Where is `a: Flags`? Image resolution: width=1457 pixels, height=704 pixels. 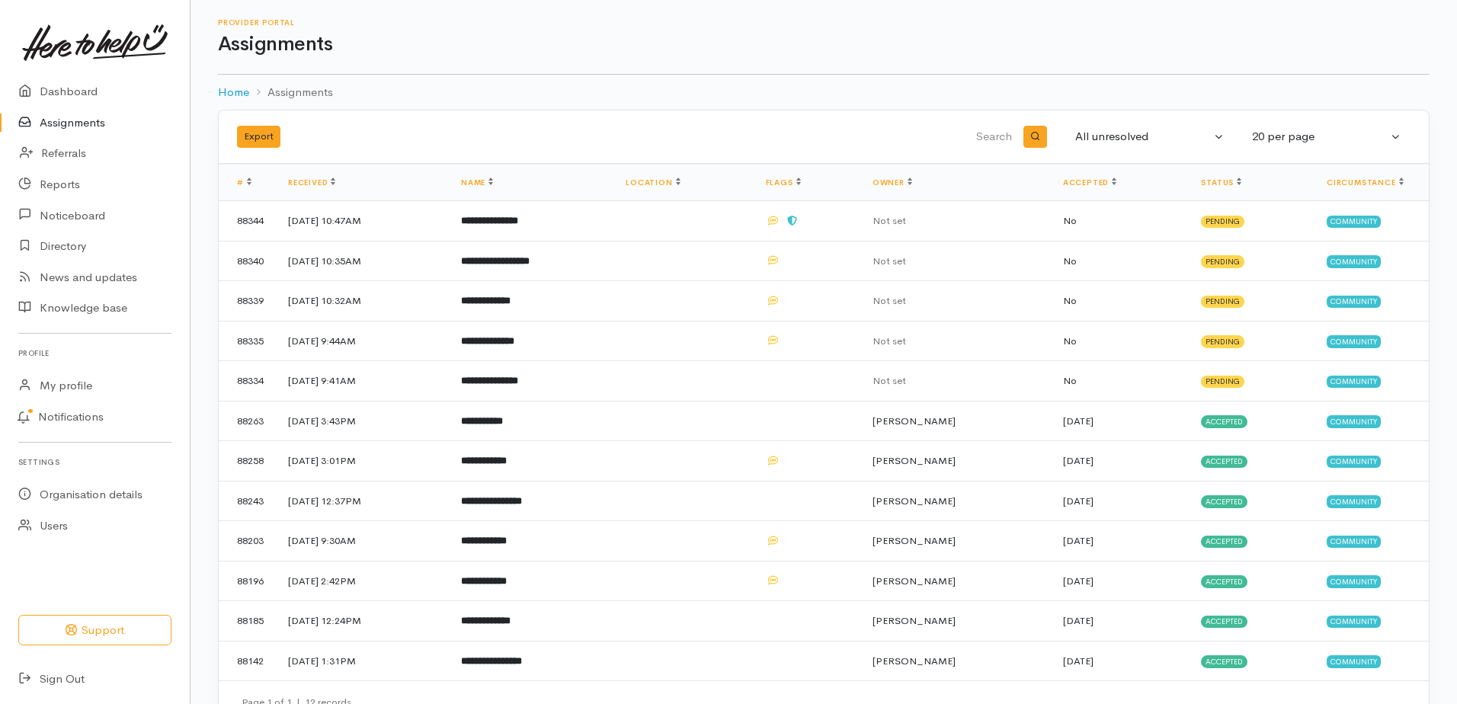
a: Flags is located at coordinates (783, 182).